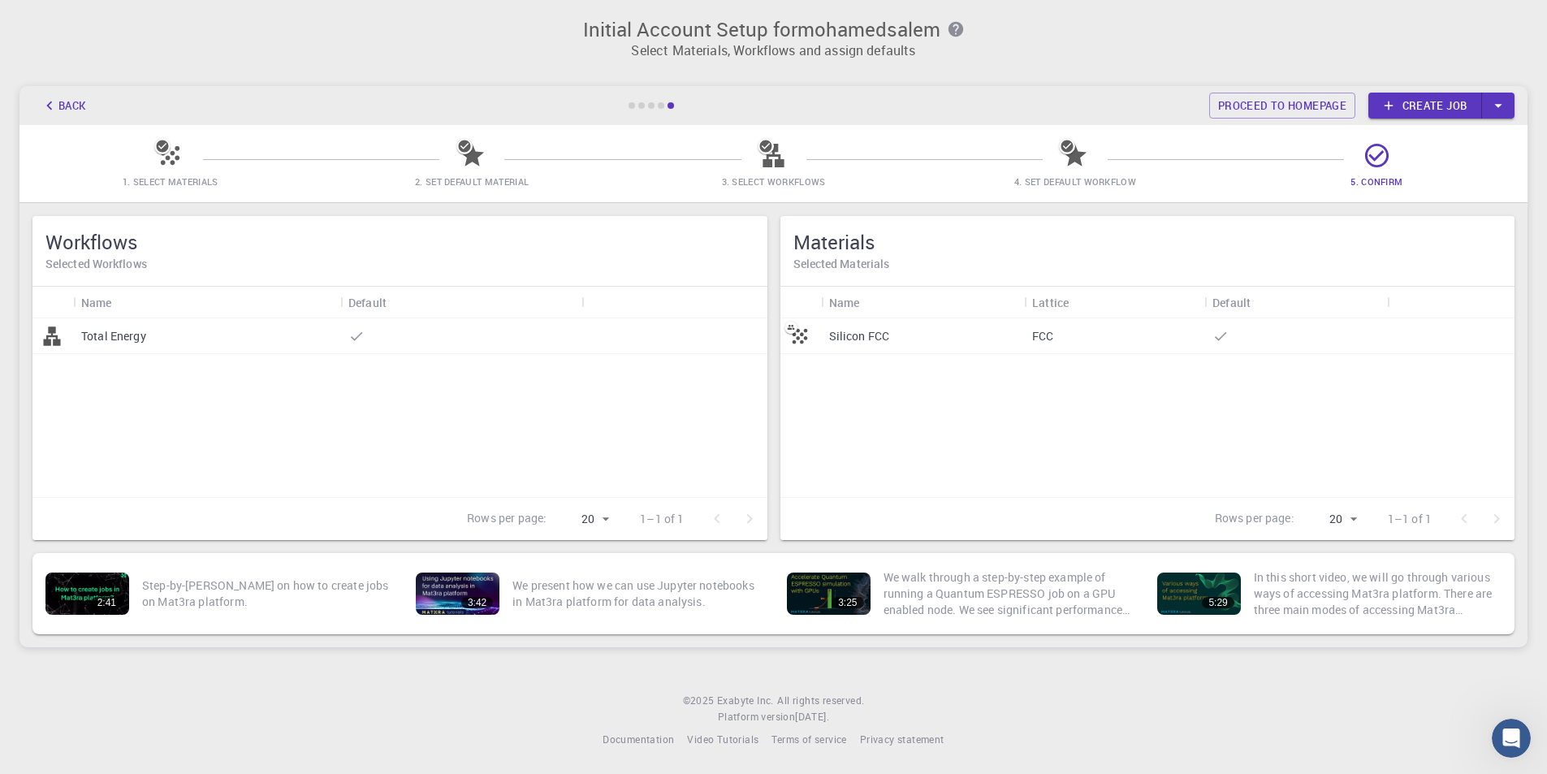 Image resolution: width=1547 pixels, height=774 pixels. I want to click on p: In this short video, we will go through various ways of accessing Mat3ra platform. There are thre..., so click(1377, 594).